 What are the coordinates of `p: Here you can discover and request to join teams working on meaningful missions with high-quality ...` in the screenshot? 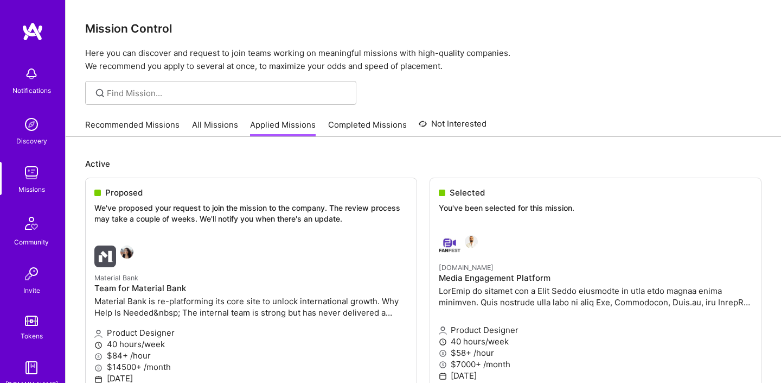 It's located at (423, 60).